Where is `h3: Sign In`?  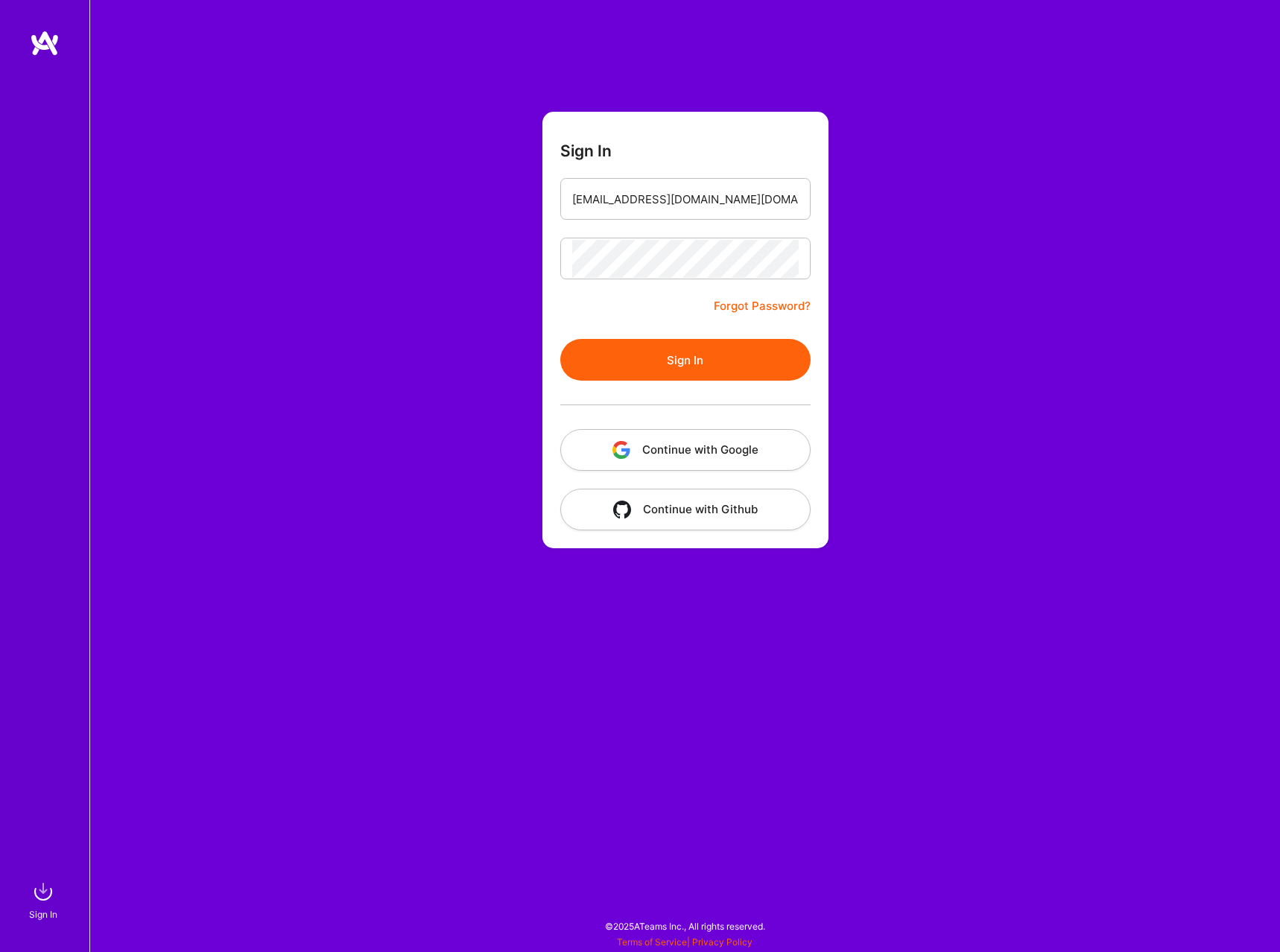 h3: Sign In is located at coordinates (586, 150).